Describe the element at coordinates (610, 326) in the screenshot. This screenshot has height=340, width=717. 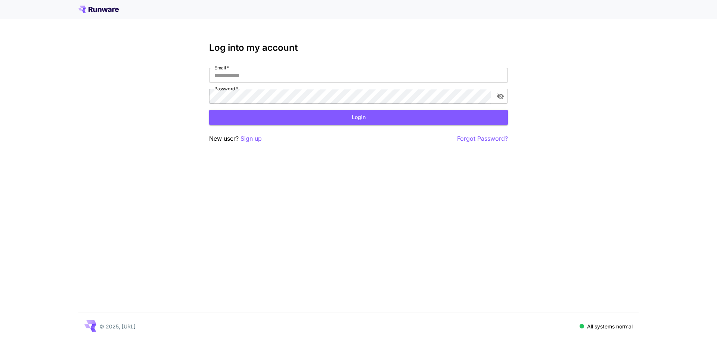
I see `p: All systems normal` at that location.